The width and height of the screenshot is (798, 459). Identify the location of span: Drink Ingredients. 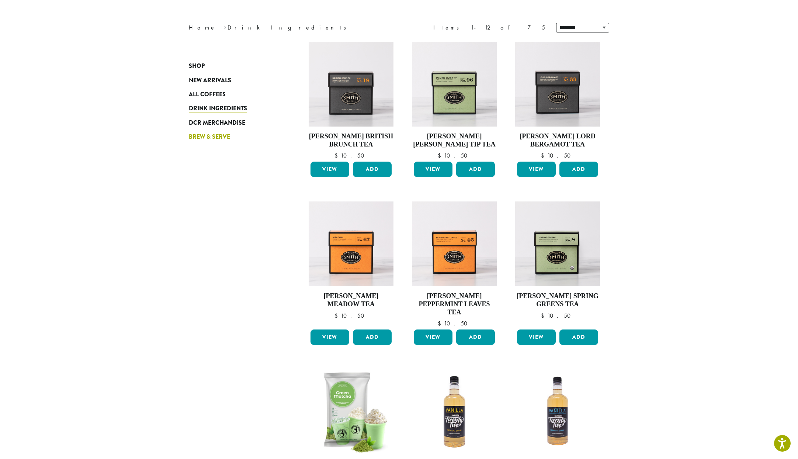
(218, 108).